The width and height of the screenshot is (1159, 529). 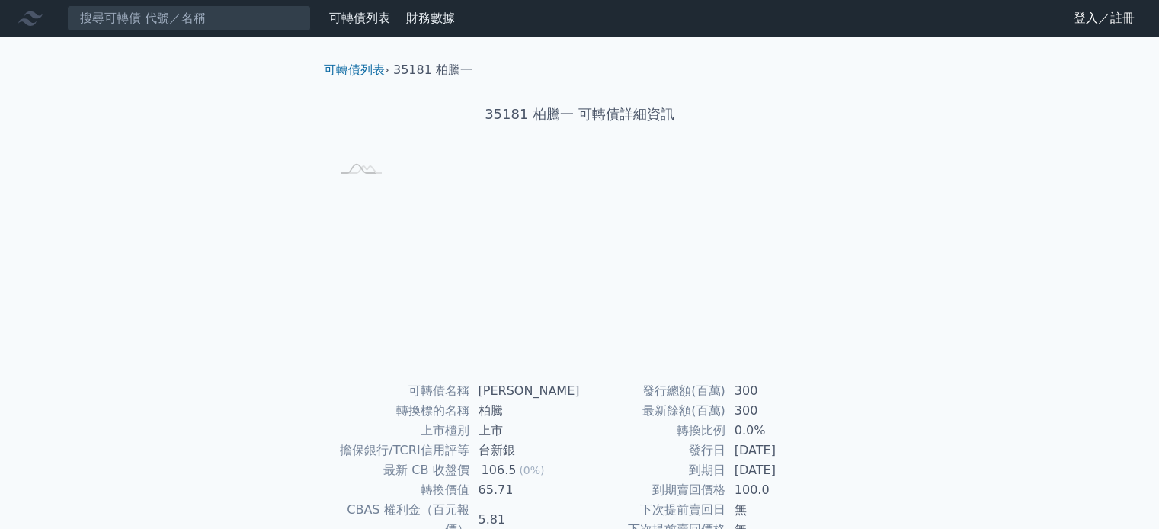 What do you see at coordinates (652, 510) in the screenshot?
I see `td: 下次提前賣回日` at bounding box center [652, 510].